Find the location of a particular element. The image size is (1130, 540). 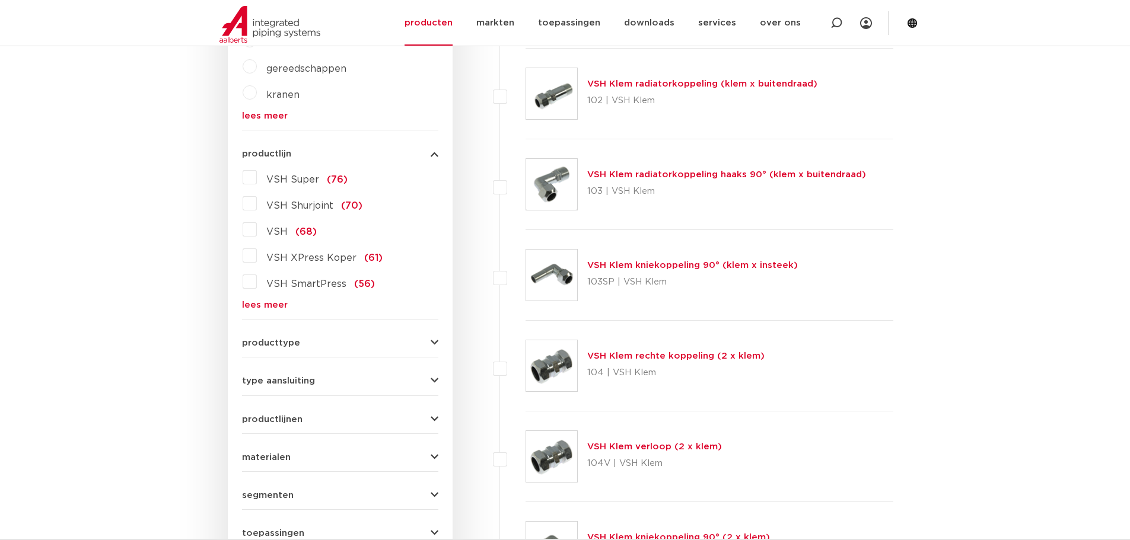

button: productlijn is located at coordinates (340, 154).